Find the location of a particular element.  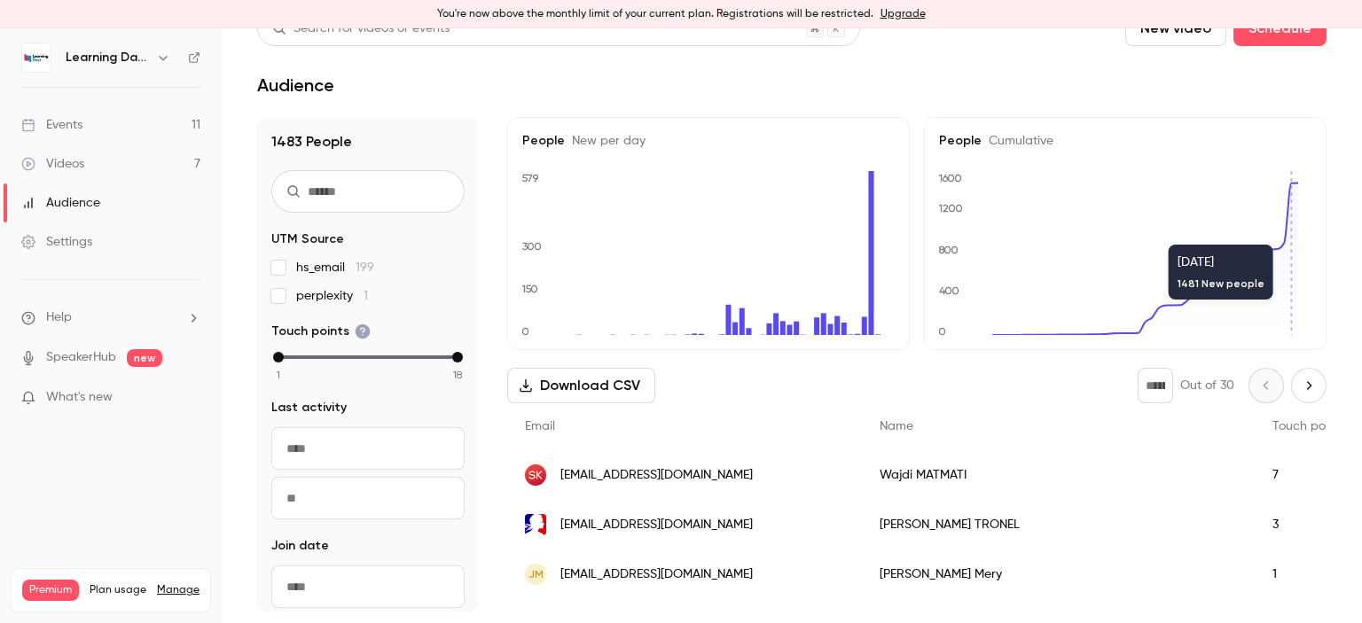

a: Upgrade is located at coordinates (903, 14).